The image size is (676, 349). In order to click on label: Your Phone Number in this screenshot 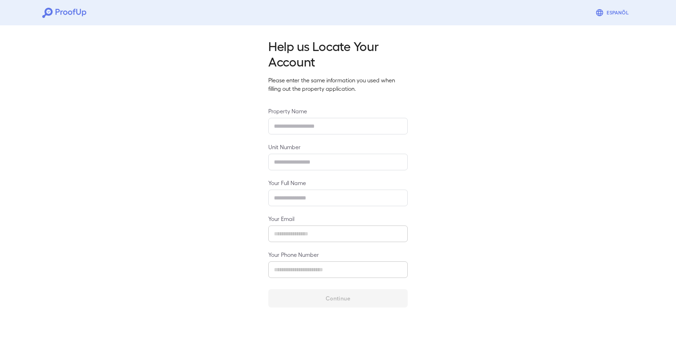, I will do `click(338, 255)`.